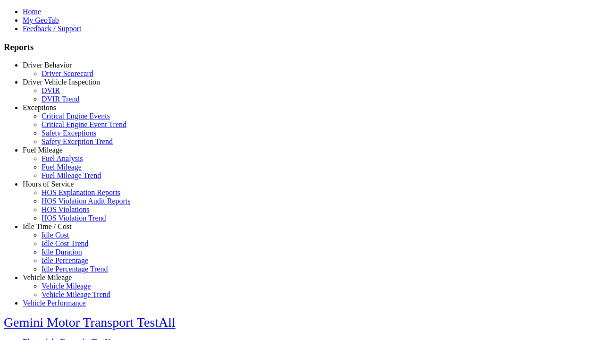  I want to click on a: Idle Percentage Trend, so click(75, 269).